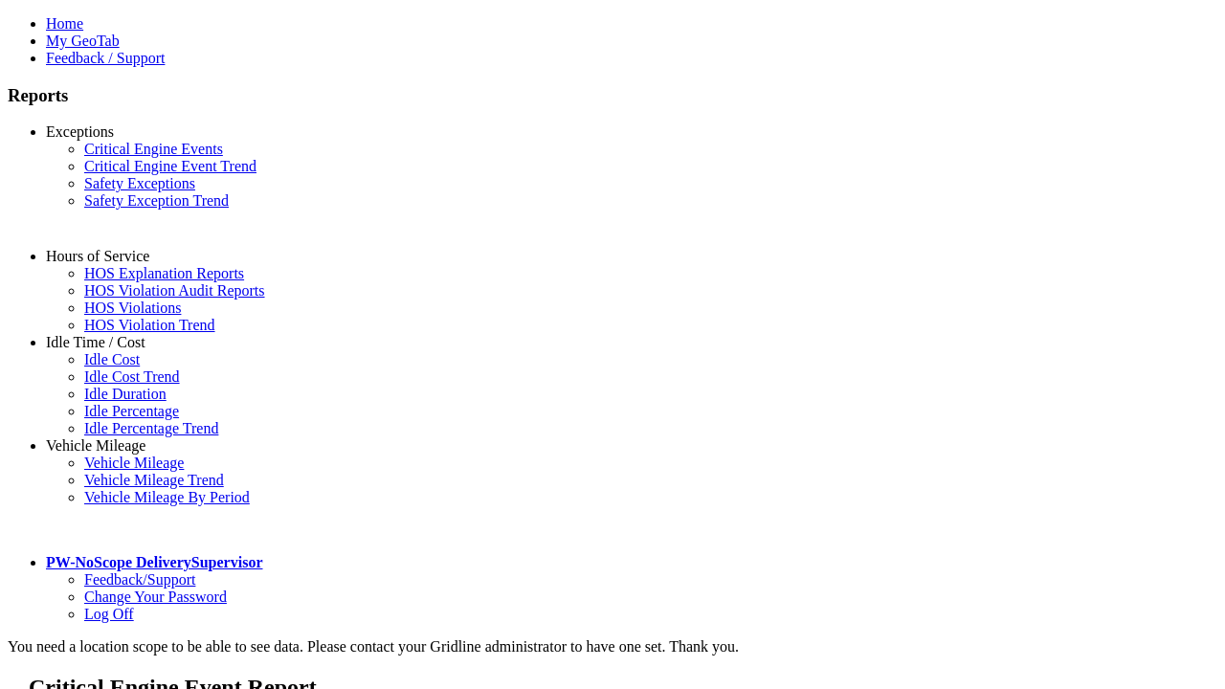 The height and width of the screenshot is (689, 1225). What do you see at coordinates (105, 57) in the screenshot?
I see `a: Feedback / Support` at bounding box center [105, 57].